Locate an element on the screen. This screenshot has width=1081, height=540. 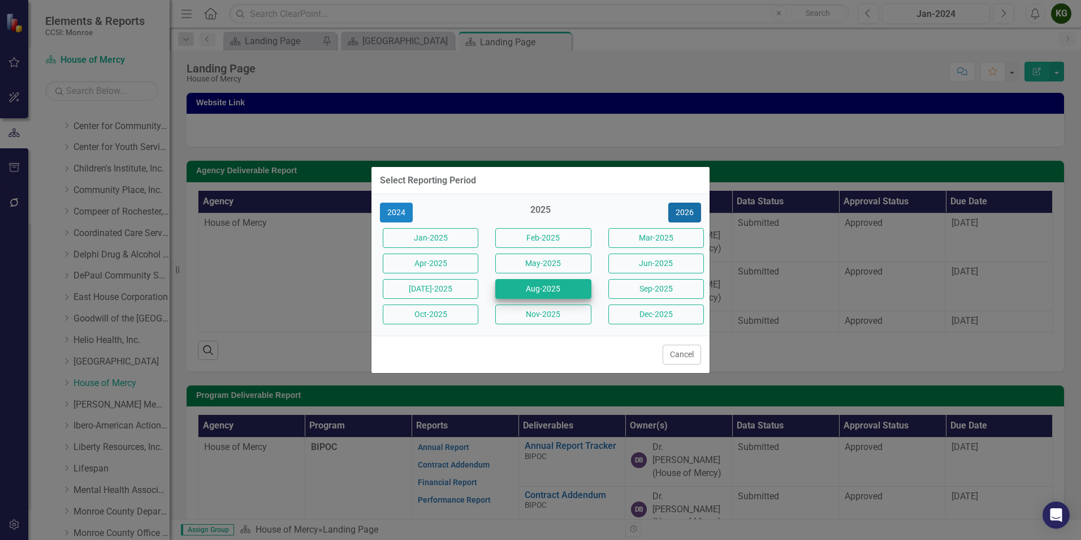
button: May-2025 is located at coordinates (543, 263).